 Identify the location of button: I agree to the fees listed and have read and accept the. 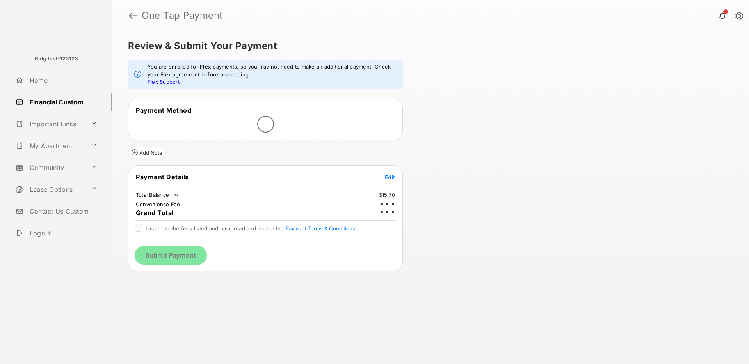
(320, 229).